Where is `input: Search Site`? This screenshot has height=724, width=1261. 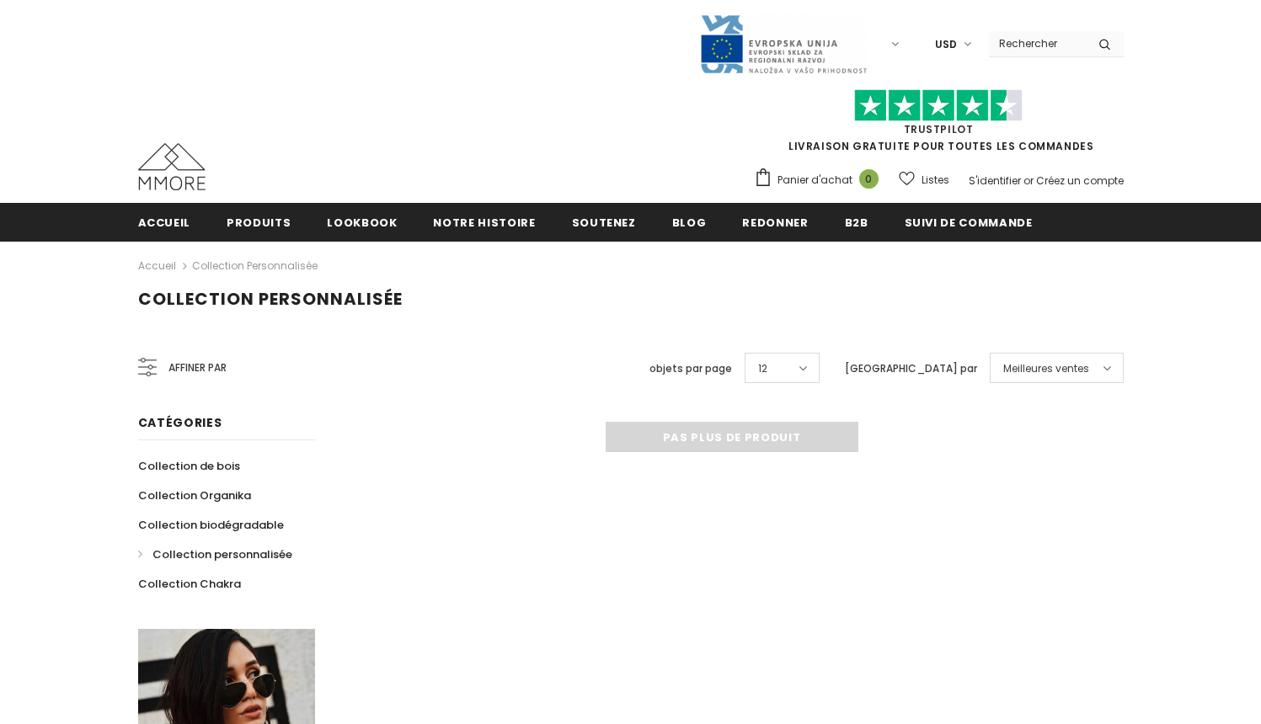
input: Search Site is located at coordinates (1037, 43).